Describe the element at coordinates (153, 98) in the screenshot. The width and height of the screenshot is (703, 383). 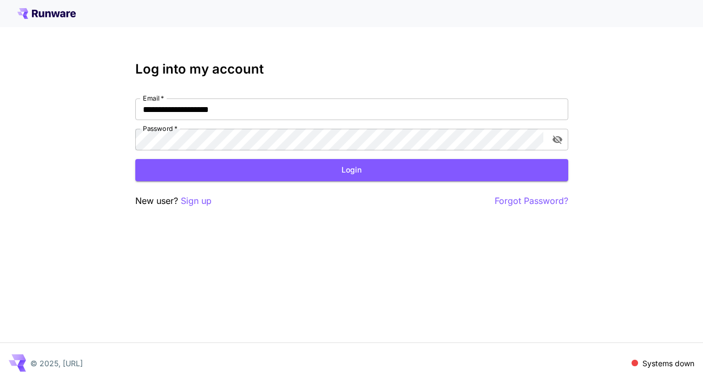
I see `label: Email` at that location.